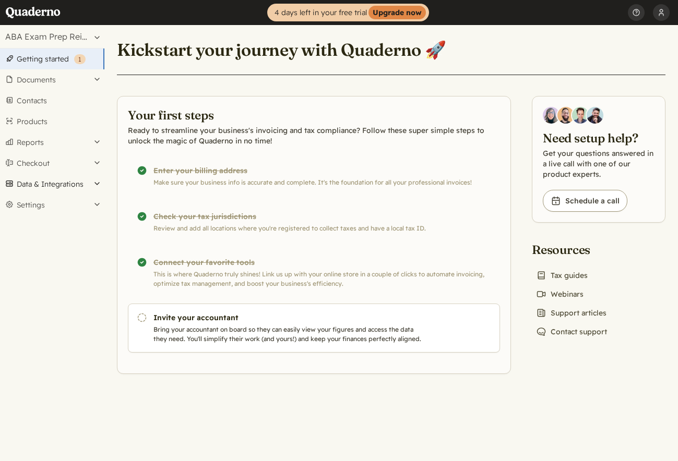 This screenshot has height=461, width=678. What do you see at coordinates (585, 201) in the screenshot?
I see `a: Schedule a call` at bounding box center [585, 201].